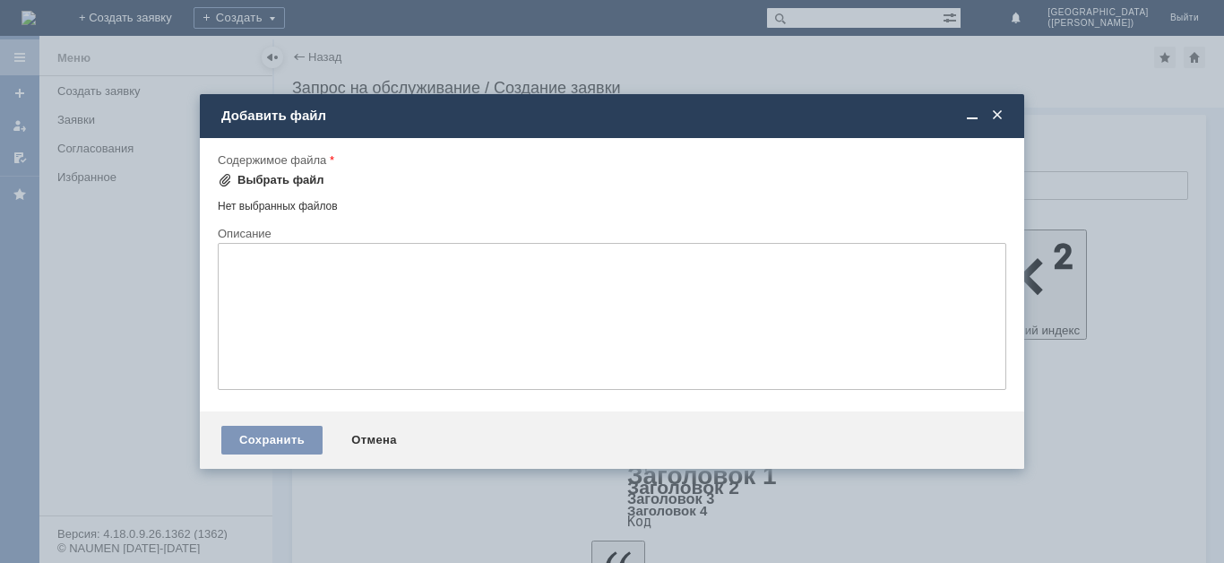 The width and height of the screenshot is (1224, 563). What do you see at coordinates (973, 116) in the screenshot?
I see `span: Свернуть (Ctrl + M)` at bounding box center [973, 116].